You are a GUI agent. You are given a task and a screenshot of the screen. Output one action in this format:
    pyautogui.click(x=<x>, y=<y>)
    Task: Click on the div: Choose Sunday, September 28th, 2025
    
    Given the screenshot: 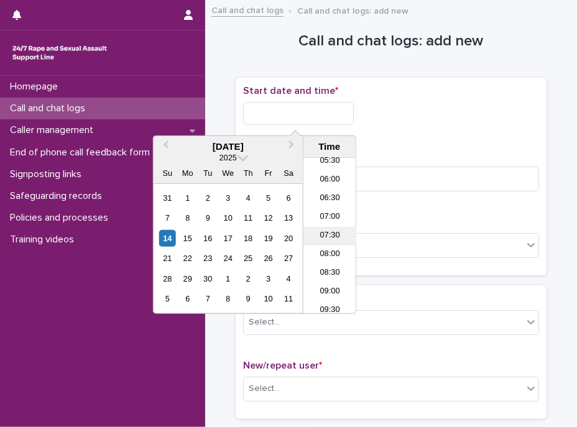 What is the action you would take?
    pyautogui.click(x=167, y=279)
    